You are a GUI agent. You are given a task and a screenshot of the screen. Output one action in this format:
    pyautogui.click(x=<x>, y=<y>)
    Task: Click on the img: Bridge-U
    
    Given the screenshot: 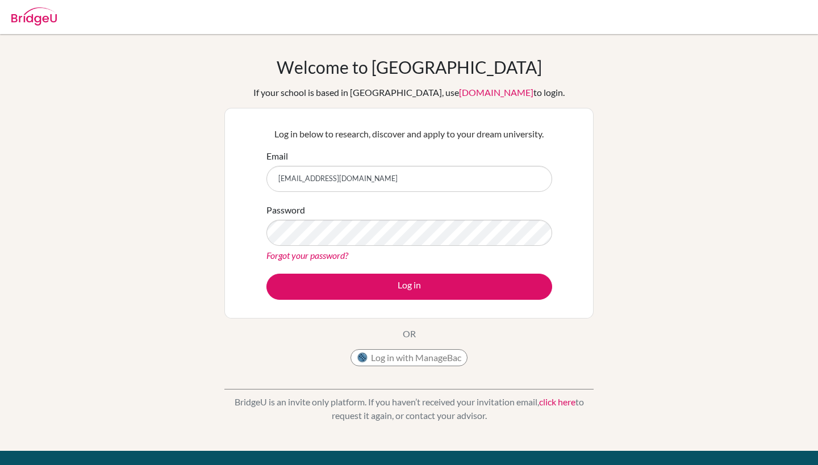 What is the action you would take?
    pyautogui.click(x=34, y=16)
    